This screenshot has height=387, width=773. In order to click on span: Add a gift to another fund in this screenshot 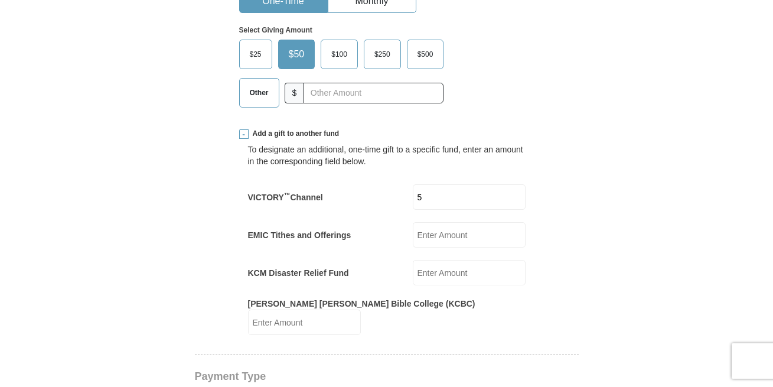, I will do `click(294, 133)`.